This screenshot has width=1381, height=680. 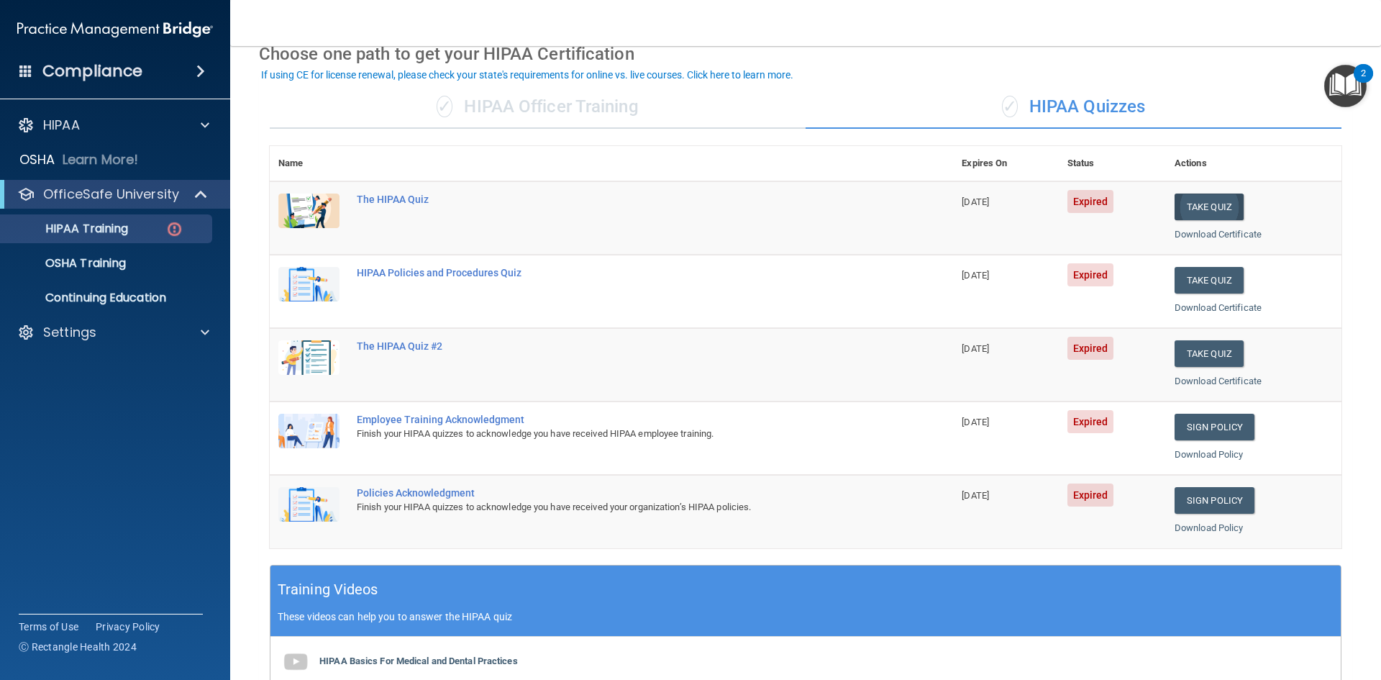 What do you see at coordinates (1112, 163) in the screenshot?
I see `th: Status` at bounding box center [1112, 163].